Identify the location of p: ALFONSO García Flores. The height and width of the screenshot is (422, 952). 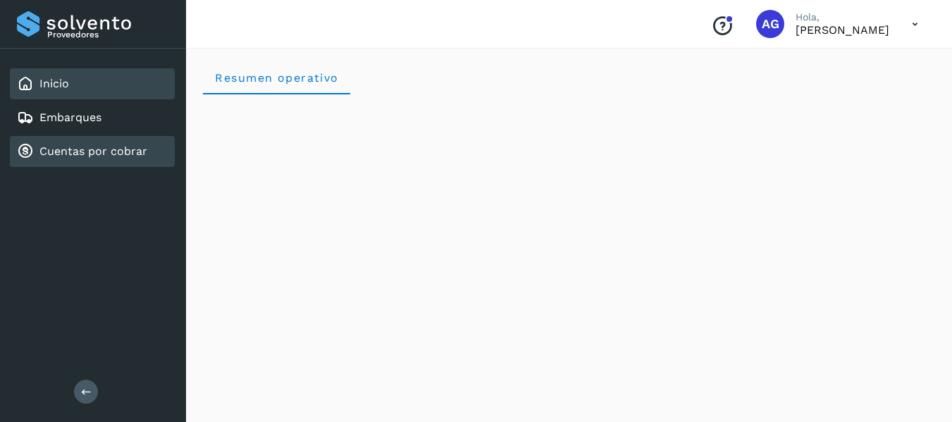
(842, 30).